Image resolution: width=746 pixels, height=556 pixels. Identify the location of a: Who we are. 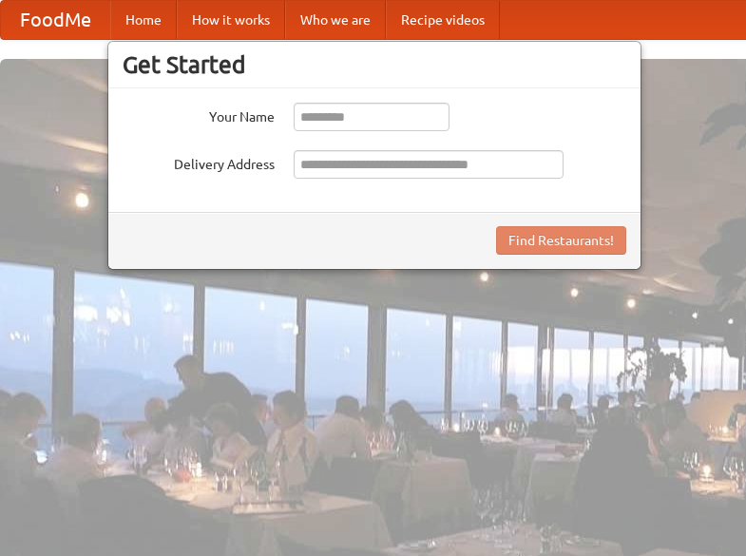
(335, 20).